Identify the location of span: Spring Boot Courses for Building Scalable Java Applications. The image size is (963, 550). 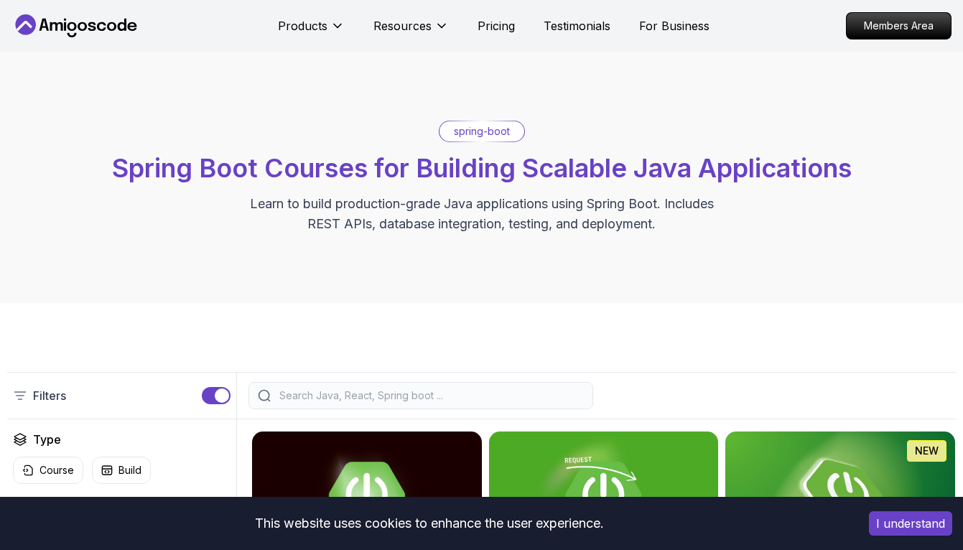
(482, 168).